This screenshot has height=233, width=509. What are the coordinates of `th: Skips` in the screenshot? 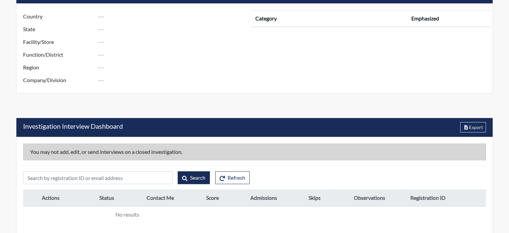 It's located at (314, 198).